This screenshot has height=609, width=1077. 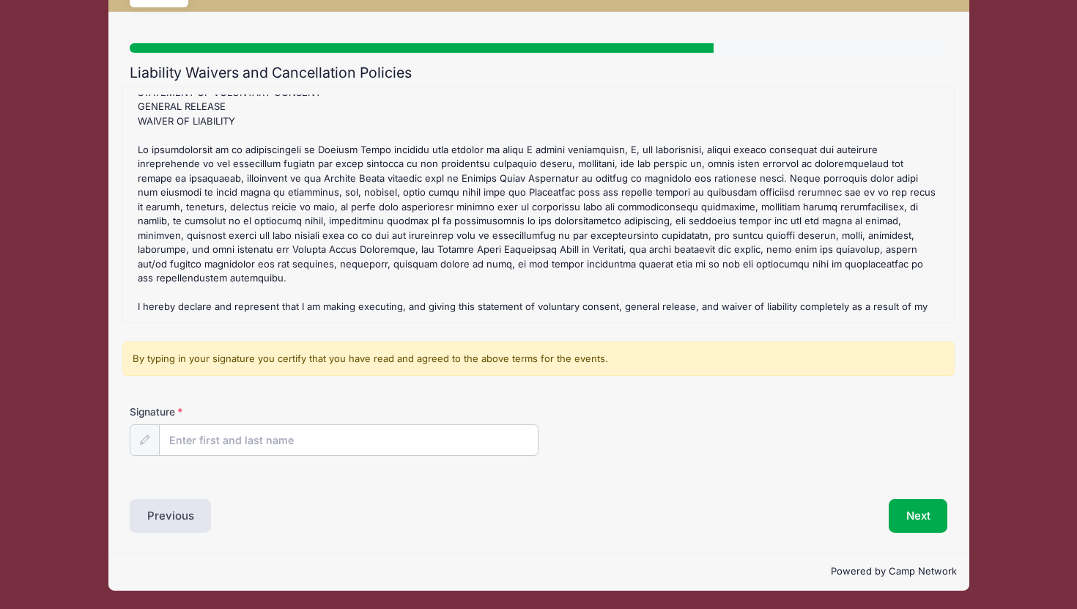 I want to click on div: By typing in your signature you certify that you have read and agreed to the above terms for the ..., so click(x=539, y=359).